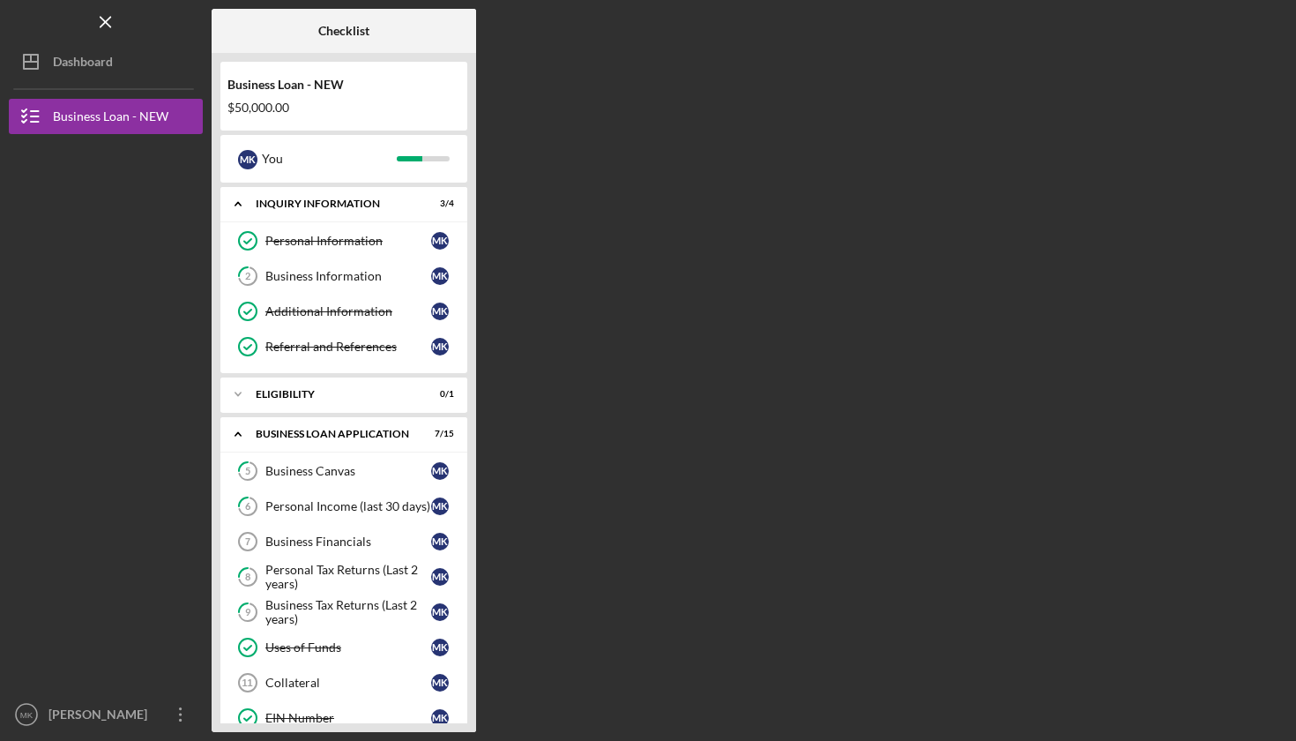 This screenshot has height=741, width=1296. Describe the element at coordinates (344, 471) in the screenshot. I see `a: 5Business CanvasMK` at that location.